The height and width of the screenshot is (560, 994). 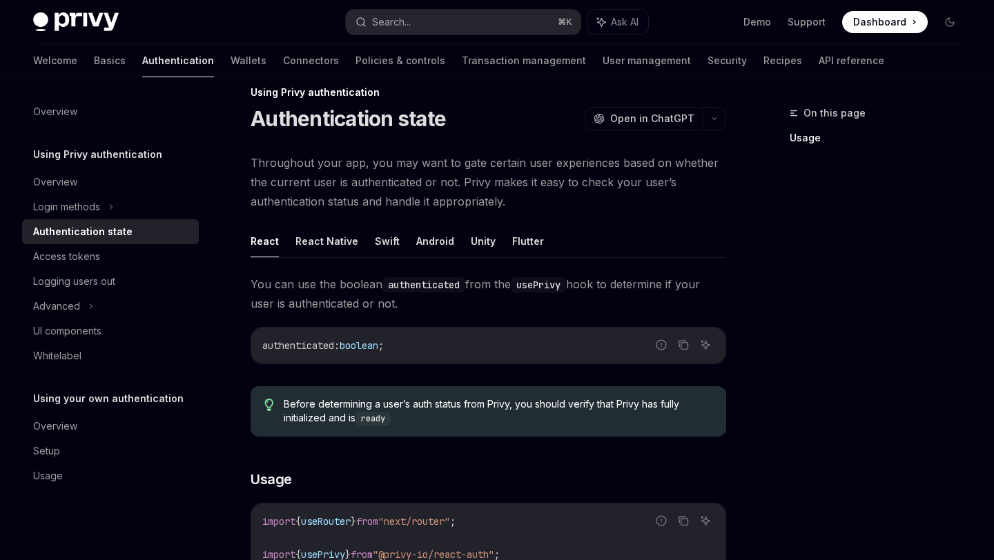 What do you see at coordinates (498, 411) in the screenshot?
I see `span: Before determining a user’s auth status from Privy, you should verify that Privy has fully initia...` at bounding box center [498, 411].